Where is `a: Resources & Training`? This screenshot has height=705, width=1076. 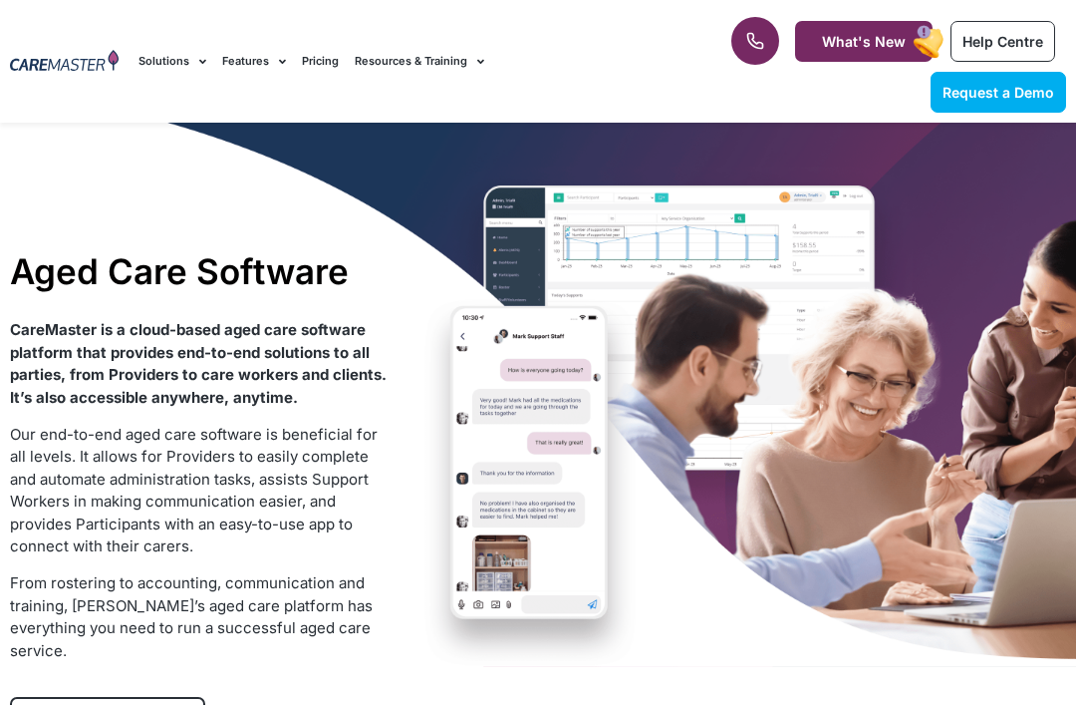
a: Resources & Training is located at coordinates (420, 61).